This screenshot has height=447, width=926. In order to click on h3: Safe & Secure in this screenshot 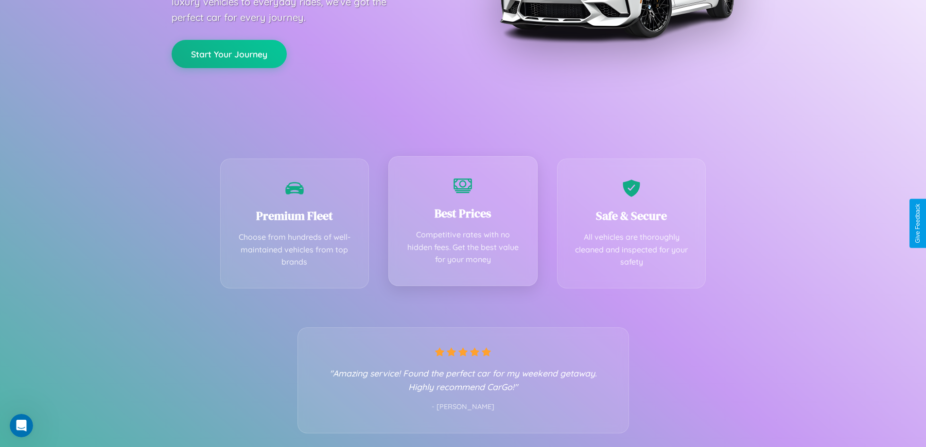, I will do `click(631, 215)`.